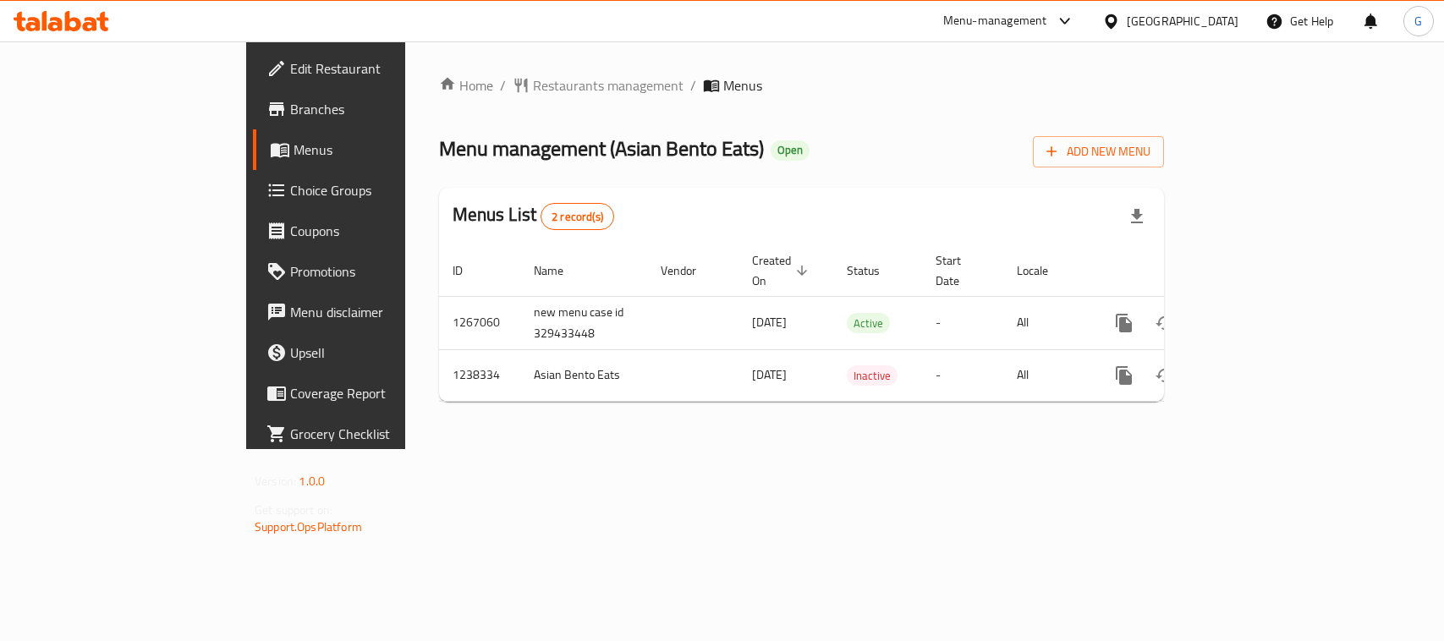 The width and height of the screenshot is (1444, 641). Describe the element at coordinates (782, 271) in the screenshot. I see `span: Created On` at that location.